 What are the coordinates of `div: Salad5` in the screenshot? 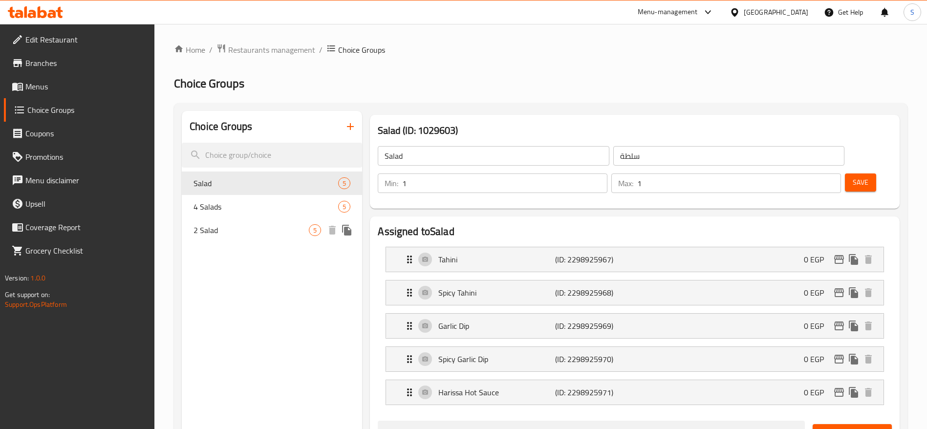 It's located at (272, 183).